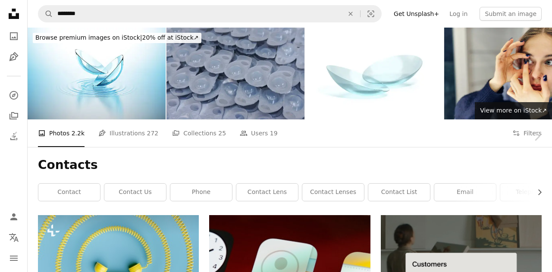  What do you see at coordinates (536, 192) in the screenshot?
I see `button: scroll list to the right` at bounding box center [536, 192].